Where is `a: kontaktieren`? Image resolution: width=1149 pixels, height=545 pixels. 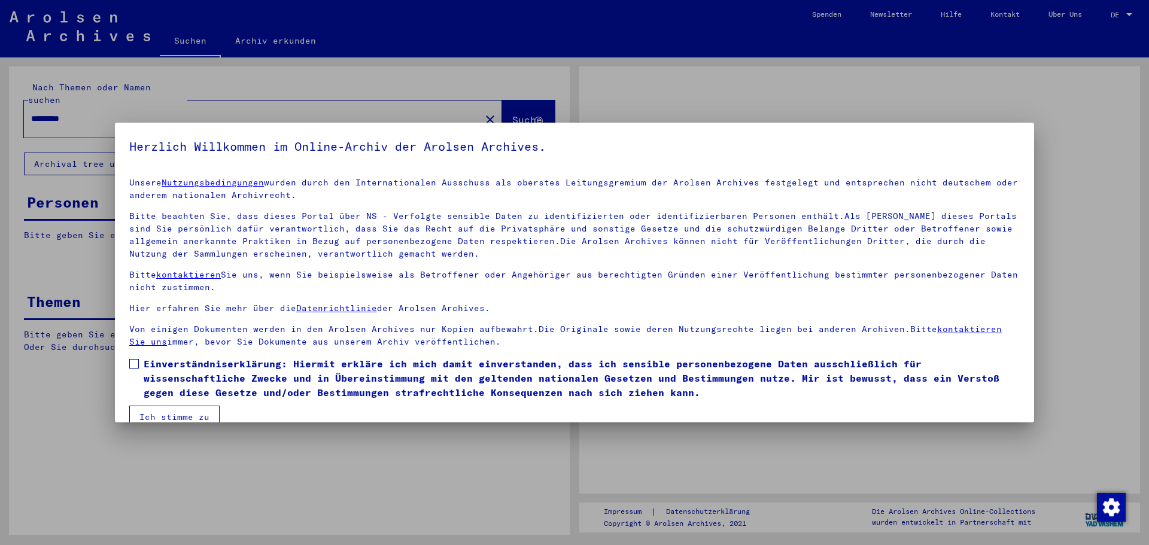
a: kontaktieren is located at coordinates (189, 275).